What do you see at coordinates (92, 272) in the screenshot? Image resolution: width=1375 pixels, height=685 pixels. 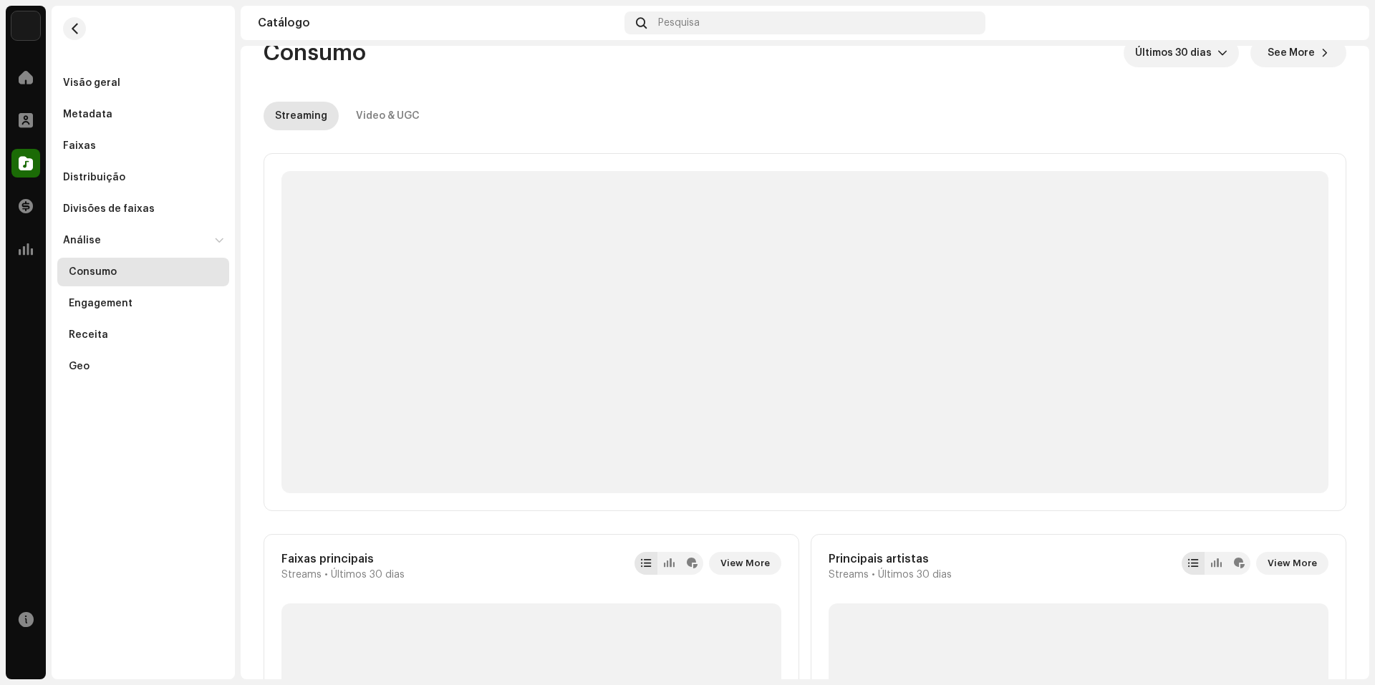 I see `div: Consumo` at bounding box center [92, 272].